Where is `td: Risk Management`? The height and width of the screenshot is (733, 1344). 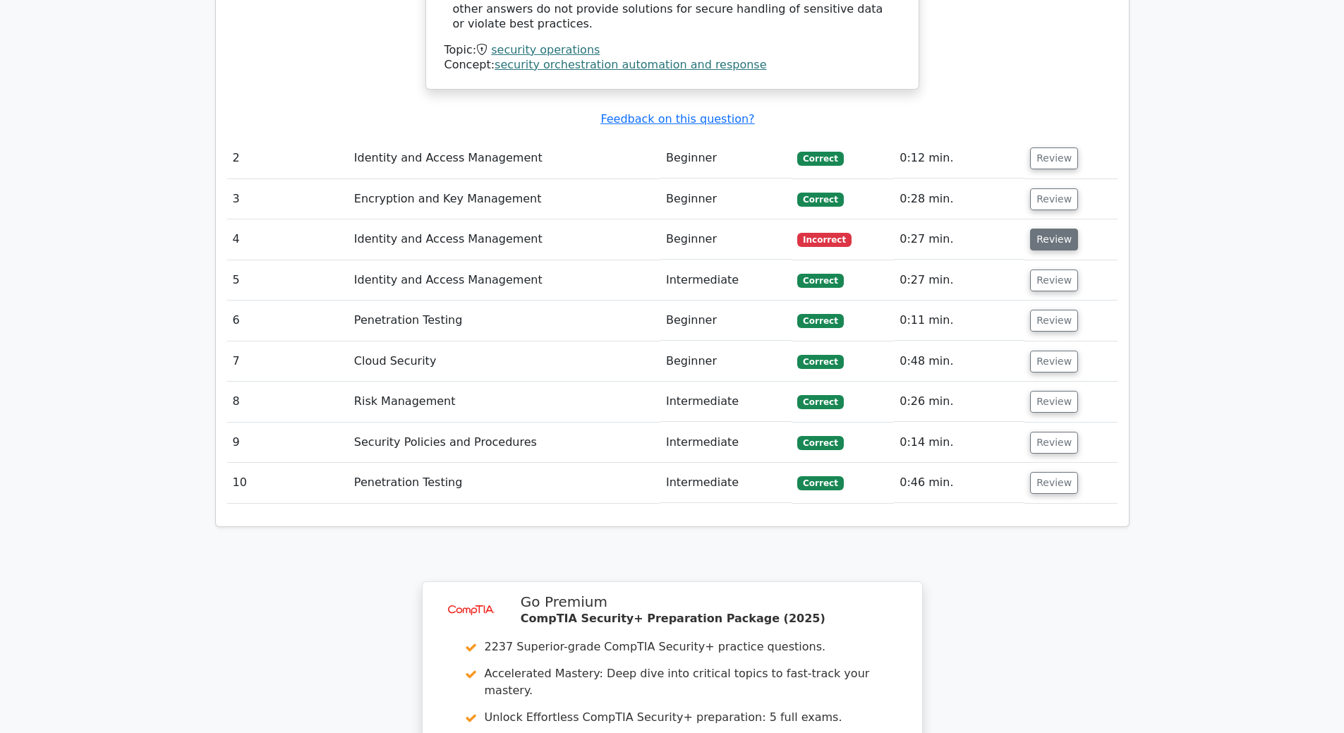
td: Risk Management is located at coordinates (505, 402).